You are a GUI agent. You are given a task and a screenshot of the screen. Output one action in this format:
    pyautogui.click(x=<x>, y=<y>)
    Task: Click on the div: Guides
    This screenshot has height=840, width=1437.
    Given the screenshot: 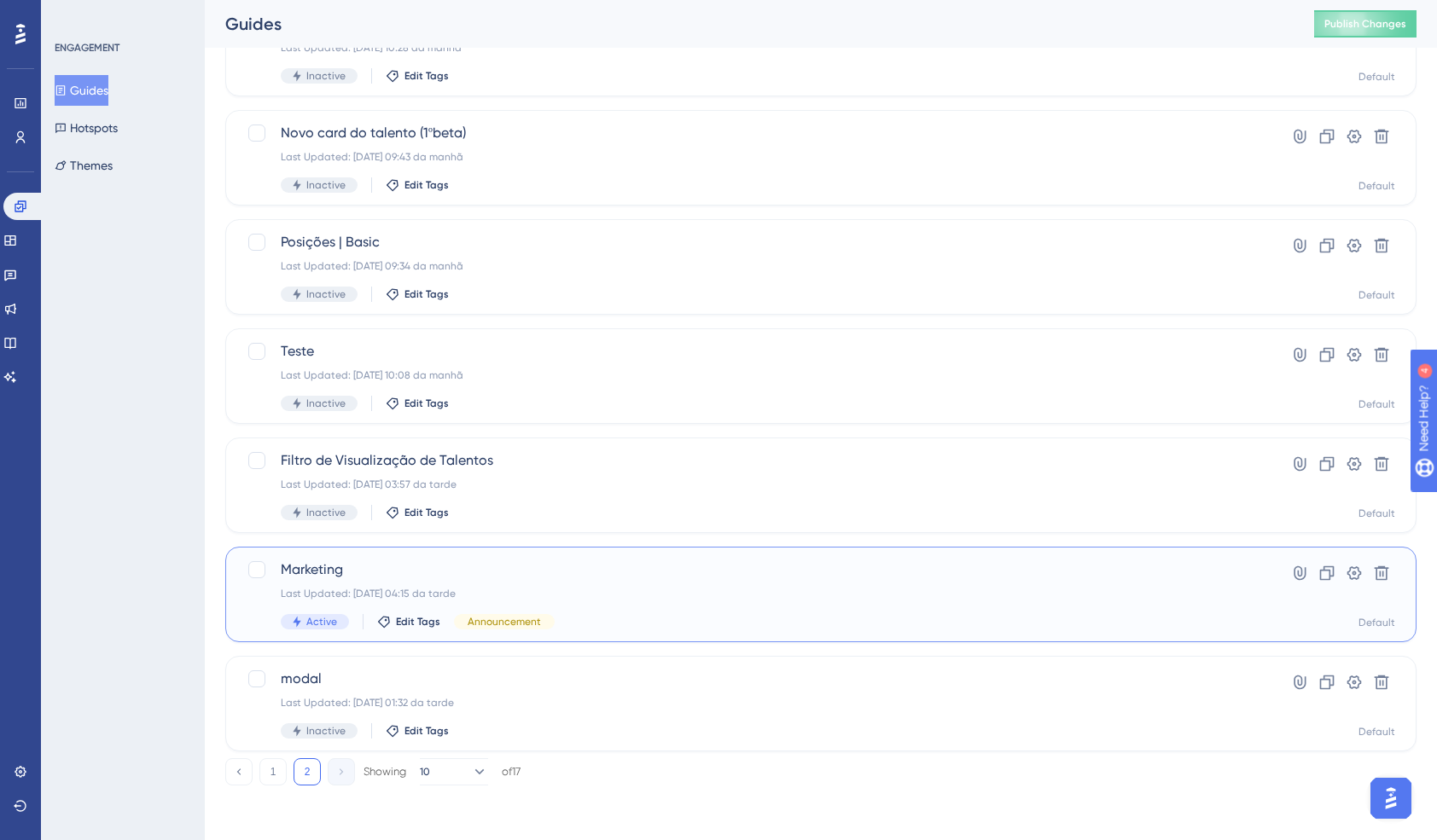 What is the action you would take?
    pyautogui.click(x=748, y=24)
    